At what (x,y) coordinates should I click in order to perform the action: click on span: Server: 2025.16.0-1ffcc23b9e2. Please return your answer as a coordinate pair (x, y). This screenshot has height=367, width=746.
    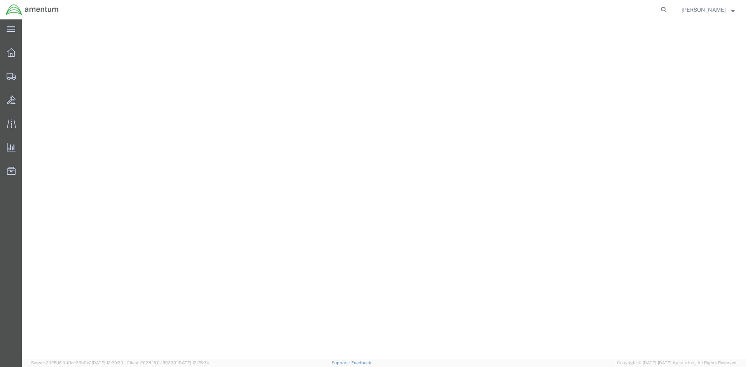
    Looking at the image, I should click on (77, 363).